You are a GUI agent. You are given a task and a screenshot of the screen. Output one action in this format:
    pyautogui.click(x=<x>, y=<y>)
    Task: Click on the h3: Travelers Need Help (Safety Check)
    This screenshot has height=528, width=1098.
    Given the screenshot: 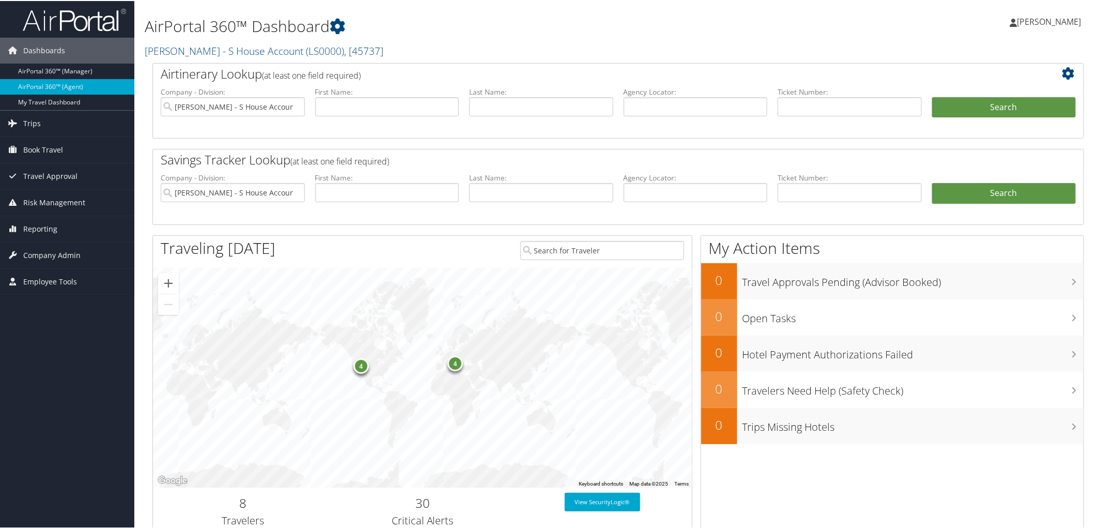 What is the action you would take?
    pyautogui.click(x=913, y=387)
    